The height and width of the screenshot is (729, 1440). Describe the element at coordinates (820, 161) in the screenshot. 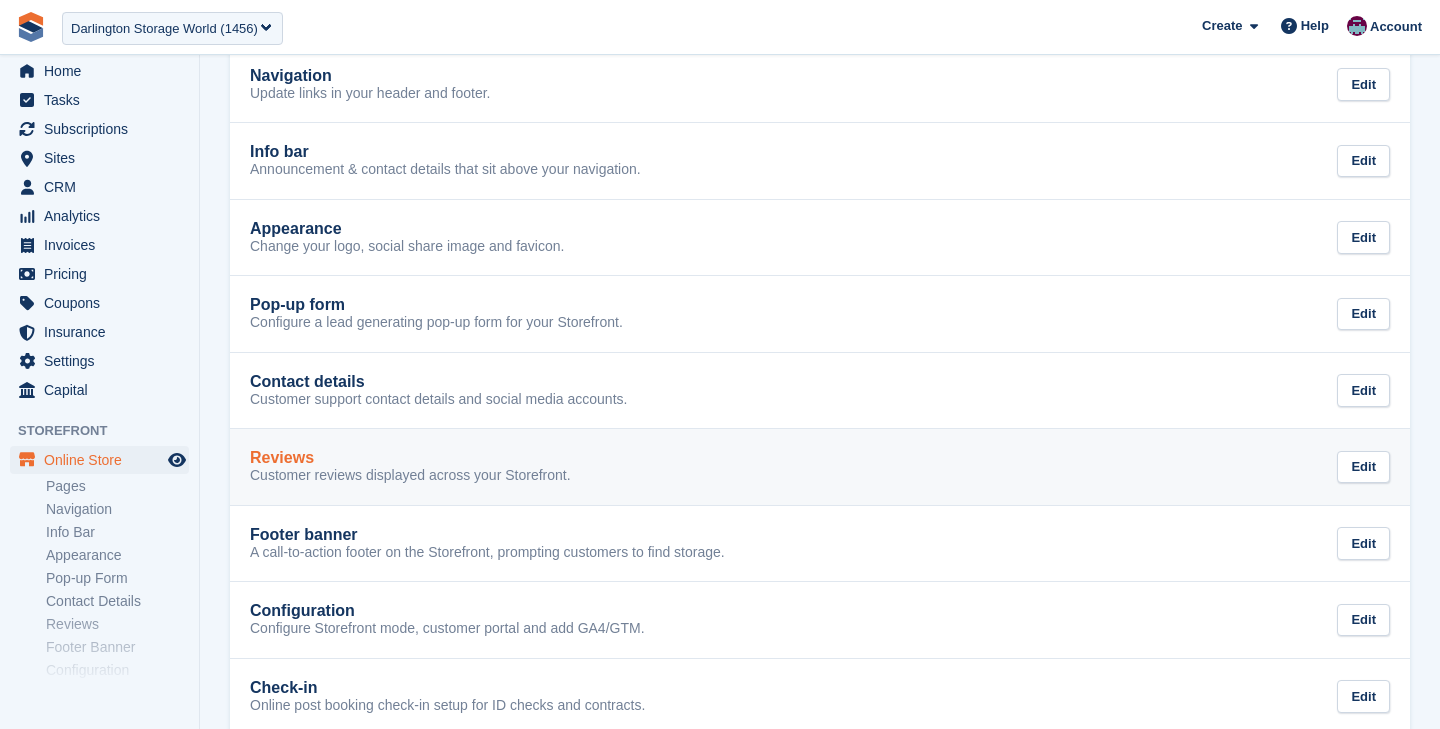

I see `a: Info bar Announcement & contact details that sit above your navigation. Edit` at that location.